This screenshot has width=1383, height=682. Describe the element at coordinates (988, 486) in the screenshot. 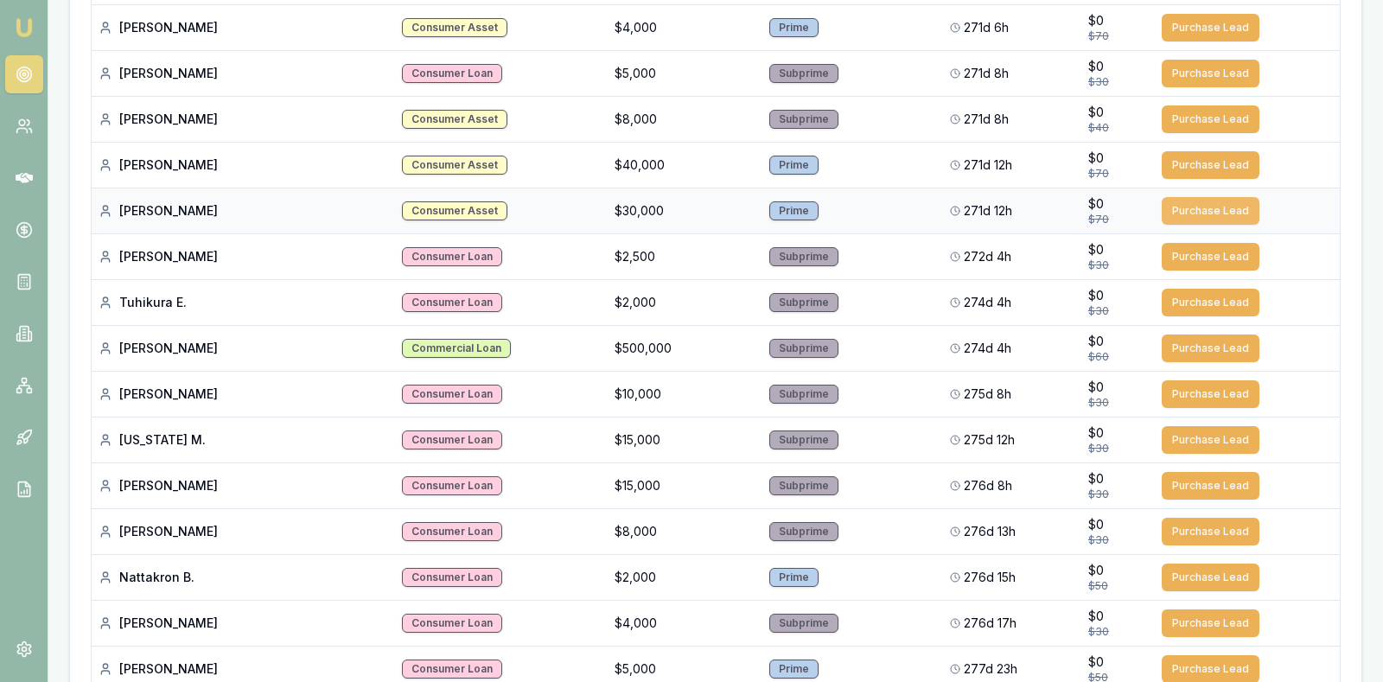

I see `span: 276d 8h` at that location.